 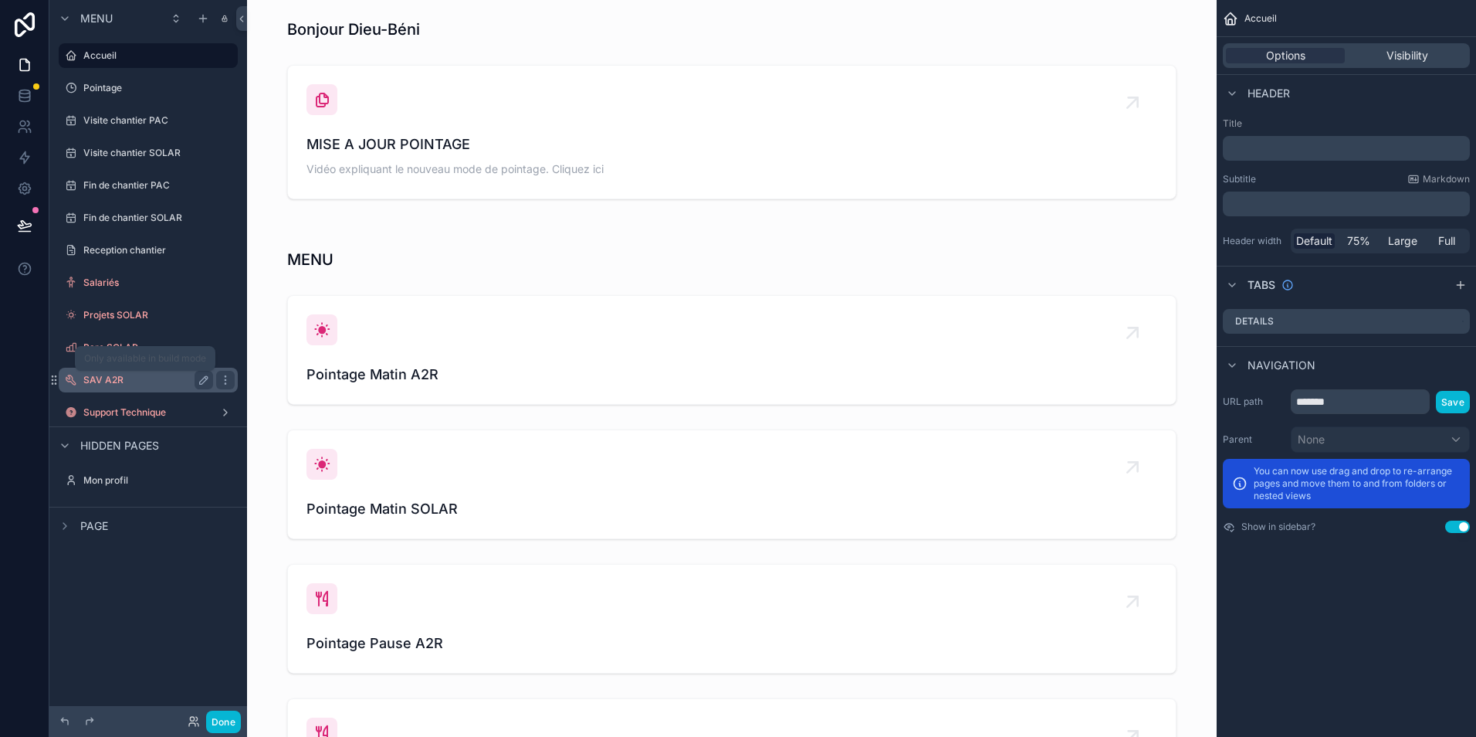 I want to click on label: Title, so click(x=1347, y=124).